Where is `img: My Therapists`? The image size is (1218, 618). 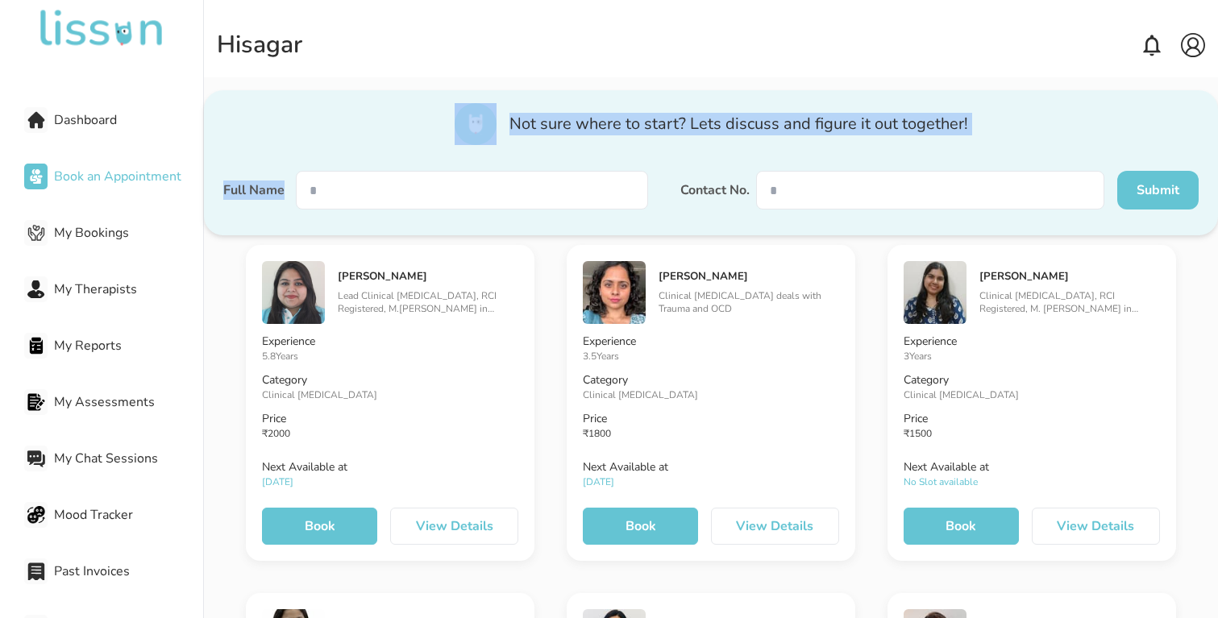
img: My Therapists is located at coordinates (36, 289).